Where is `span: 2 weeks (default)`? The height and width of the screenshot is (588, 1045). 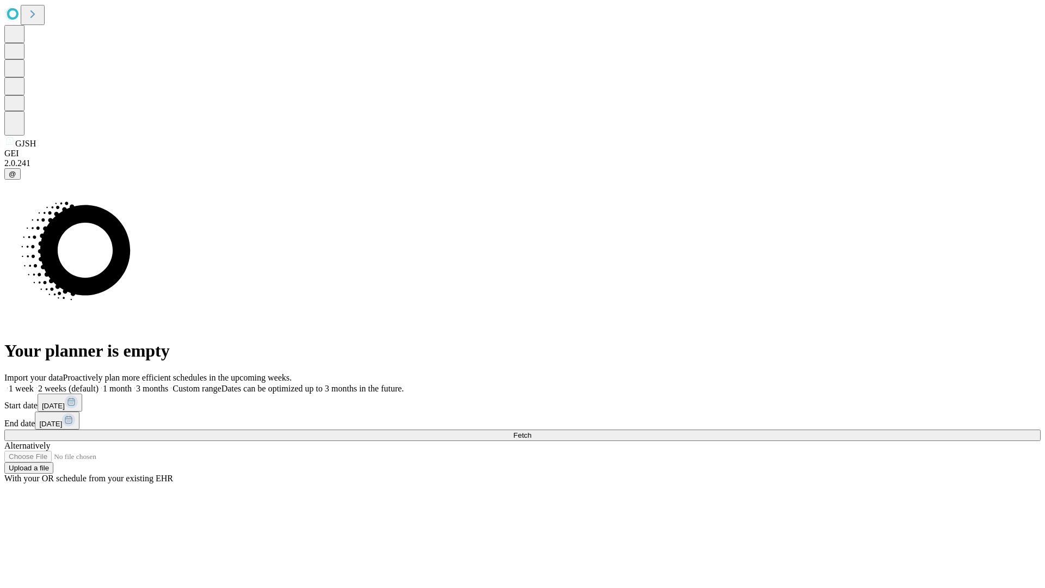
span: 2 weeks (default) is located at coordinates (68, 388).